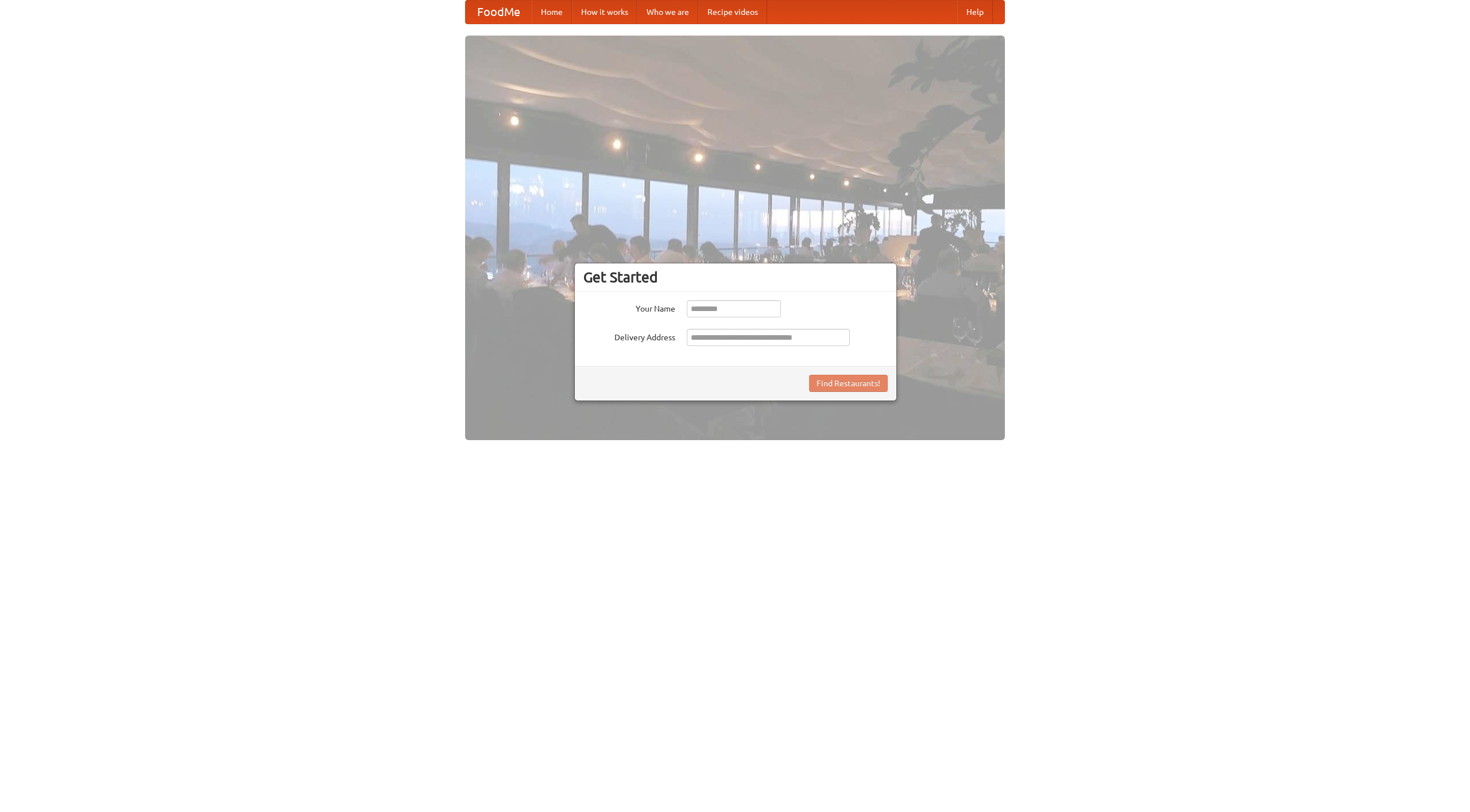 This screenshot has height=812, width=1470. What do you see at coordinates (668, 12) in the screenshot?
I see `a: Who we are` at bounding box center [668, 12].